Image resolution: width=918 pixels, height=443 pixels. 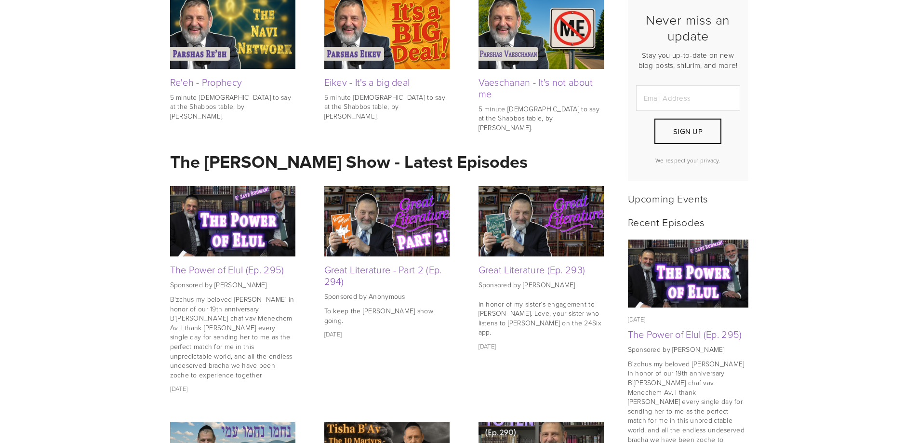 What do you see at coordinates (688, 131) in the screenshot?
I see `button: Sign Up` at bounding box center [688, 131].